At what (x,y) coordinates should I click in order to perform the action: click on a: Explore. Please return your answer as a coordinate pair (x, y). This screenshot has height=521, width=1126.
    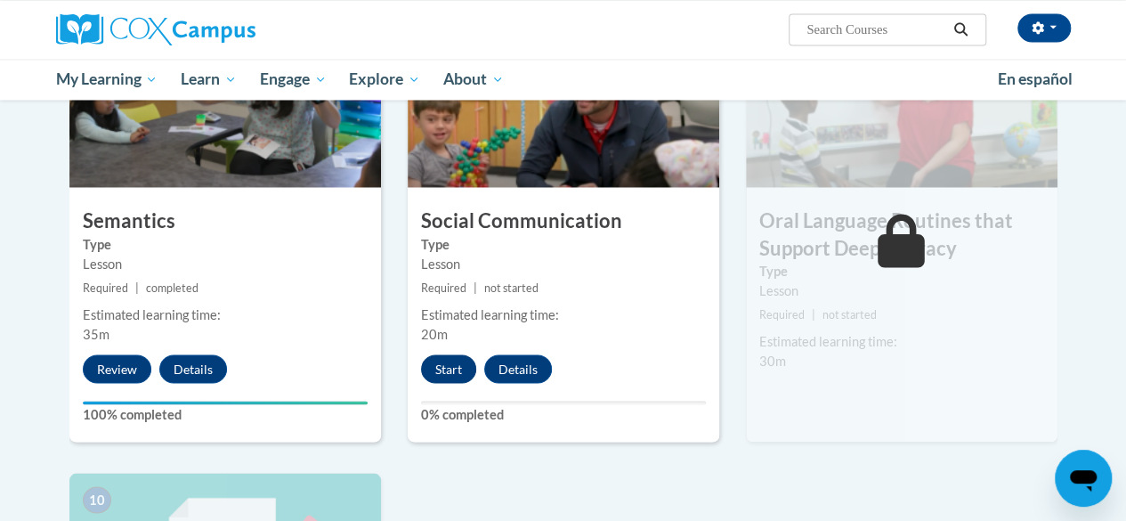
    Looking at the image, I should click on (385, 79).